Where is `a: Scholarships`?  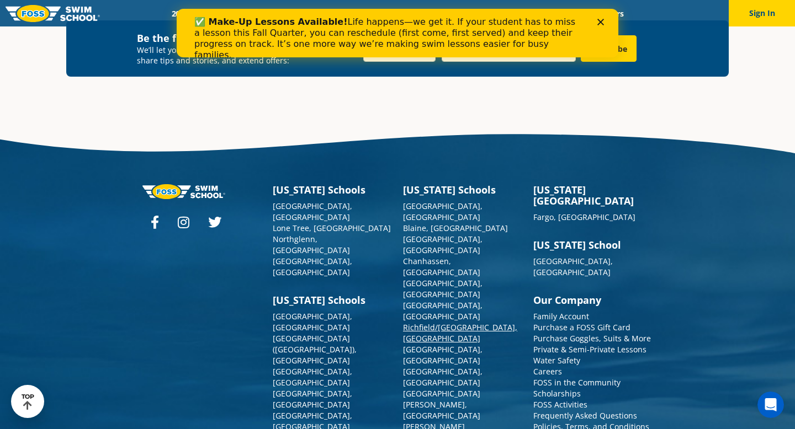 a: Scholarships is located at coordinates (557, 394).